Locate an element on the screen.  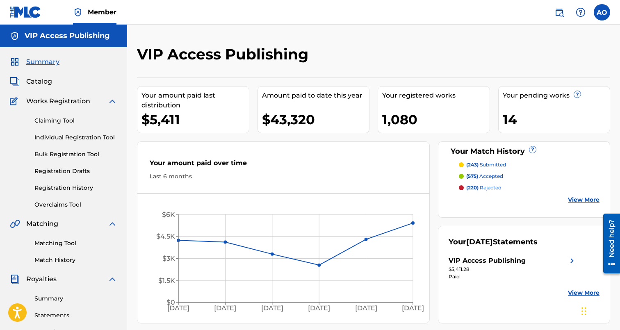
tspan: $3K is located at coordinates (168, 258).